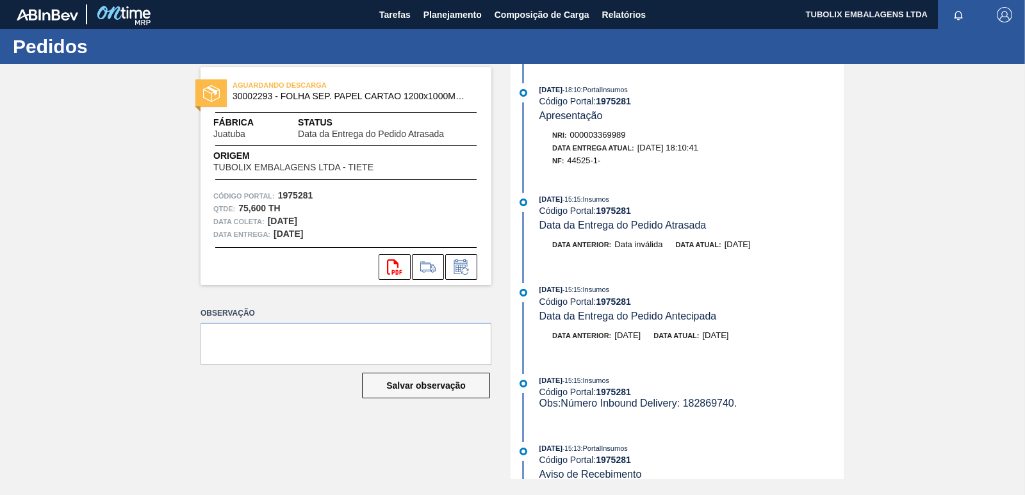  I want to click on span: 000003369989, so click(598, 135).